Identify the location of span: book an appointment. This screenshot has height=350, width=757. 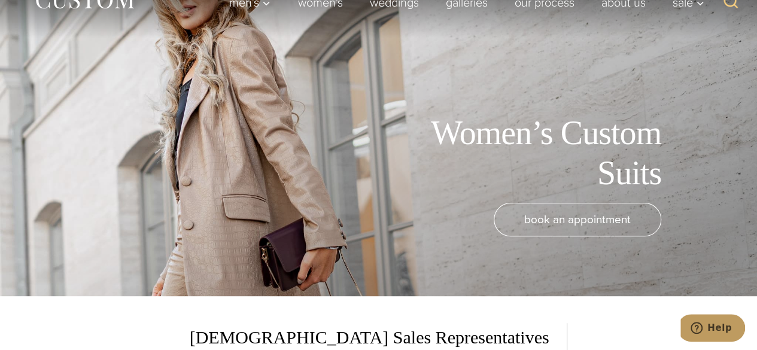
(578, 219).